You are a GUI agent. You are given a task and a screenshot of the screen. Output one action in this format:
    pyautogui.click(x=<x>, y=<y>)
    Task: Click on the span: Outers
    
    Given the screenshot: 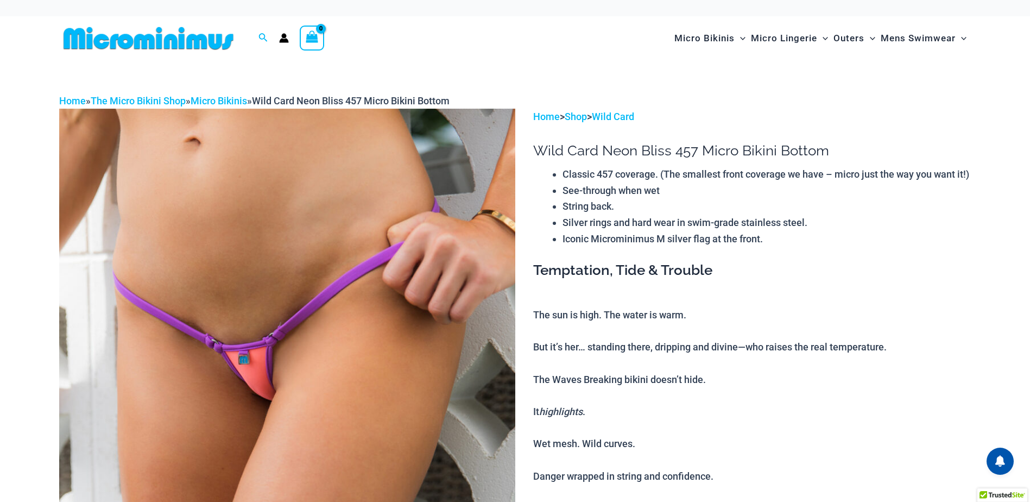 What is the action you would take?
    pyautogui.click(x=849, y=38)
    